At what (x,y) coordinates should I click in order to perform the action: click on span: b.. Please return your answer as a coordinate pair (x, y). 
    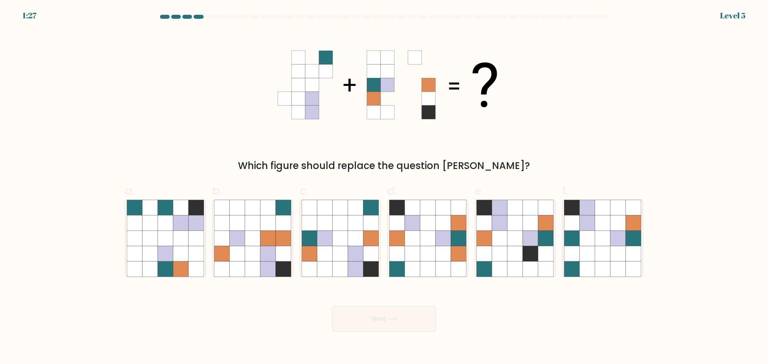
    Looking at the image, I should click on (217, 191).